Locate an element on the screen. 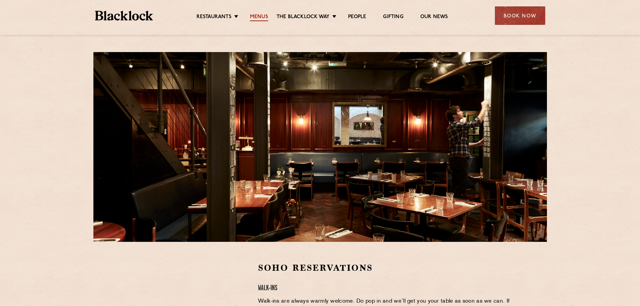  h4: Walk-Ins is located at coordinates (387, 288).